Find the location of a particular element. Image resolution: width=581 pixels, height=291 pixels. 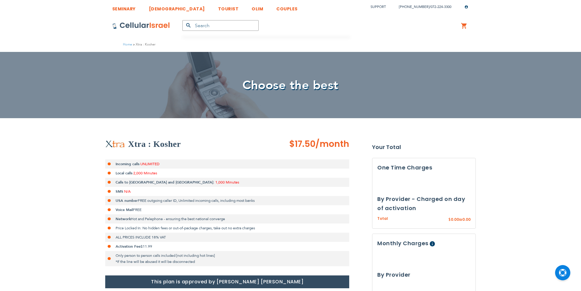

h3: One Time Charges is located at coordinates (424, 167).